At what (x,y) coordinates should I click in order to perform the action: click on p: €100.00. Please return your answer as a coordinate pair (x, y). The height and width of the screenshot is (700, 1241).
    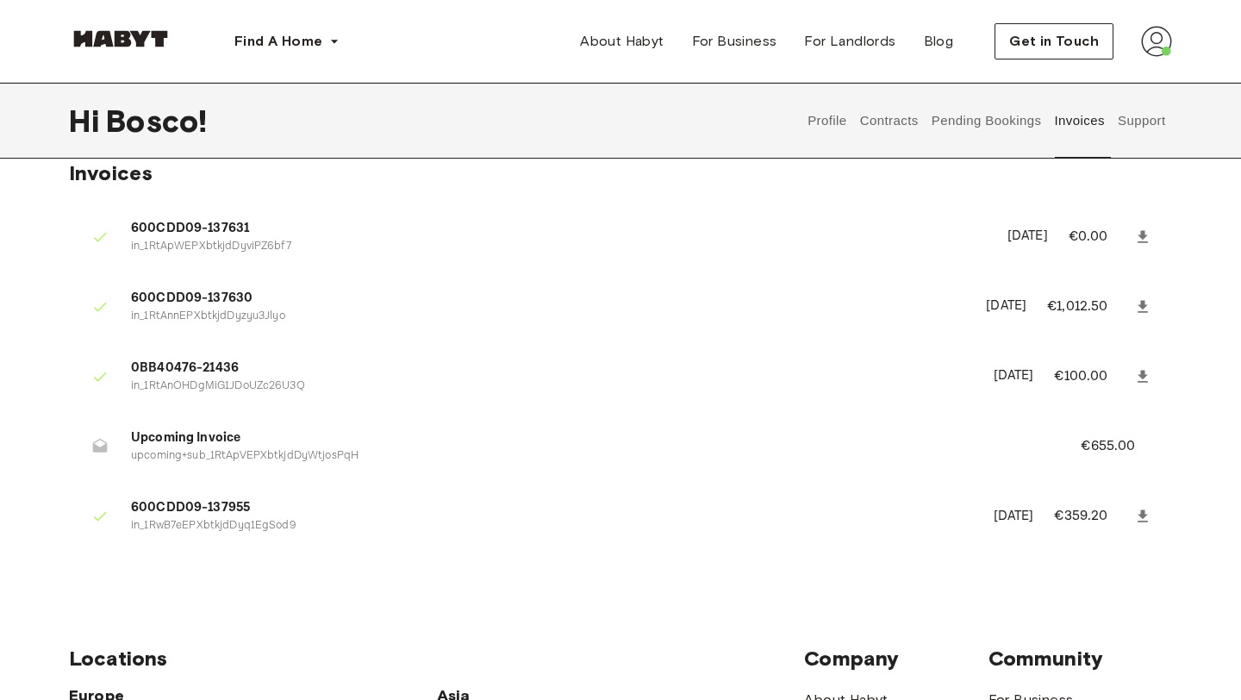
    Looking at the image, I should click on (1092, 377).